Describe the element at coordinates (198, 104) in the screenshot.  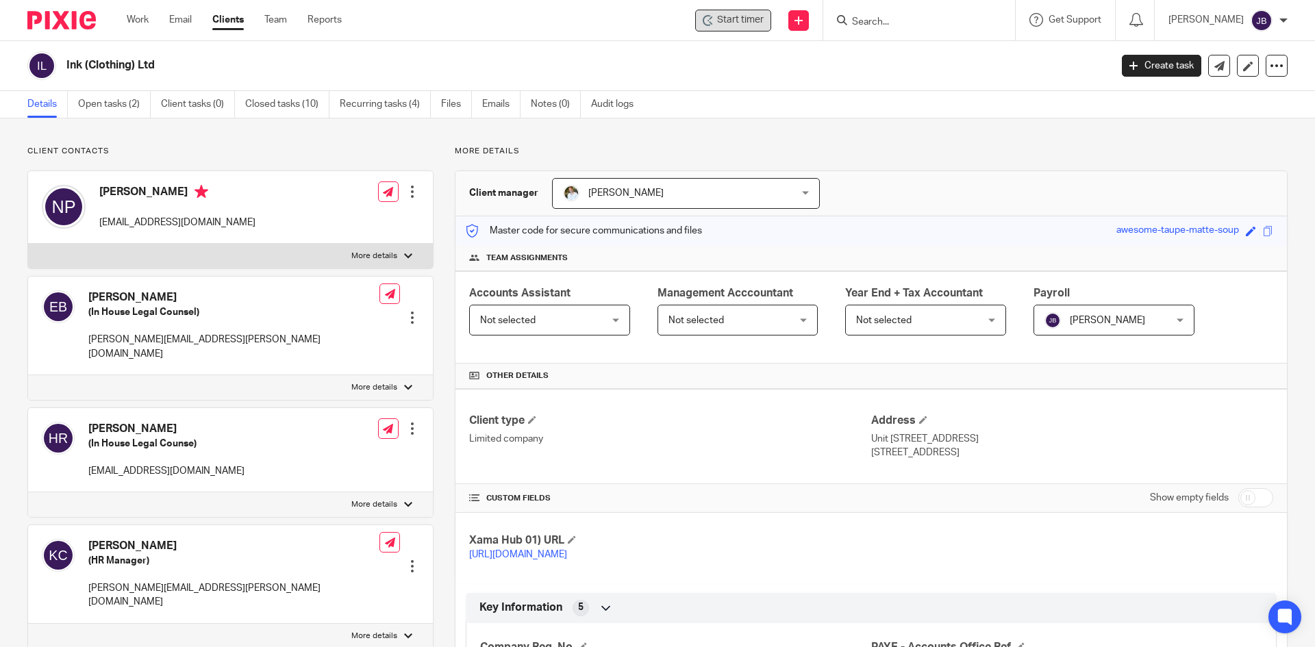
I see `a: Client tasks (0)` at that location.